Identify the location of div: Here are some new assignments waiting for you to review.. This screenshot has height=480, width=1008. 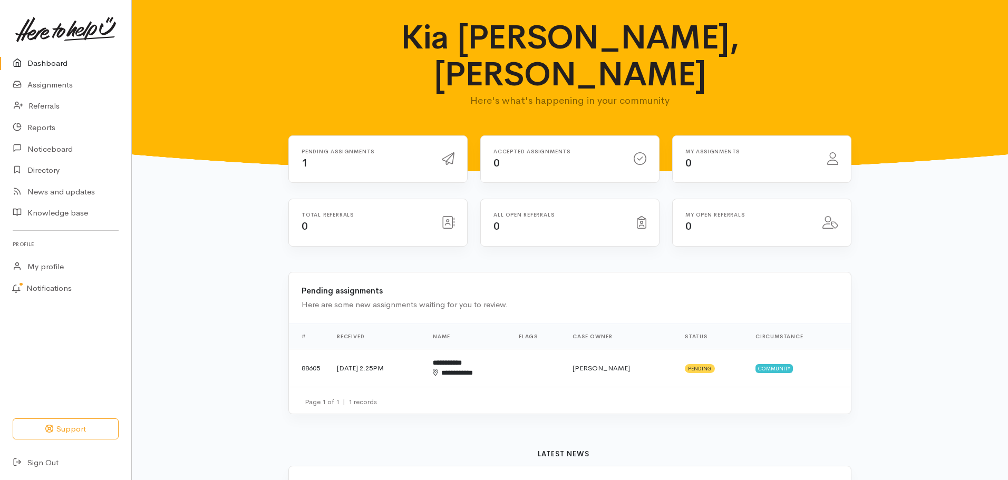
(570, 305).